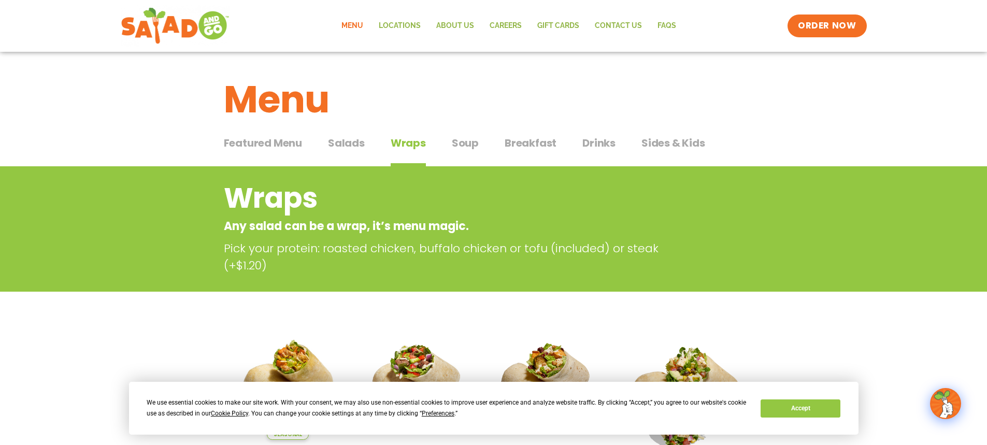 The image size is (987, 445). Describe the element at coordinates (352, 26) in the screenshot. I see `a: Menu` at that location.